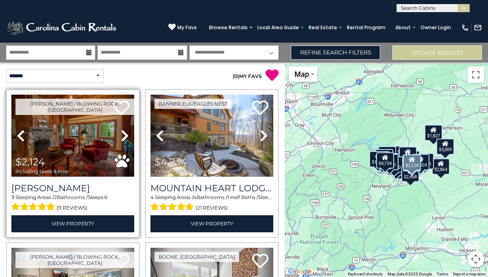 Image resolution: width=488 pixels, height=277 pixels. Describe the element at coordinates (236, 76) in the screenshot. I see `span: 0` at that location.